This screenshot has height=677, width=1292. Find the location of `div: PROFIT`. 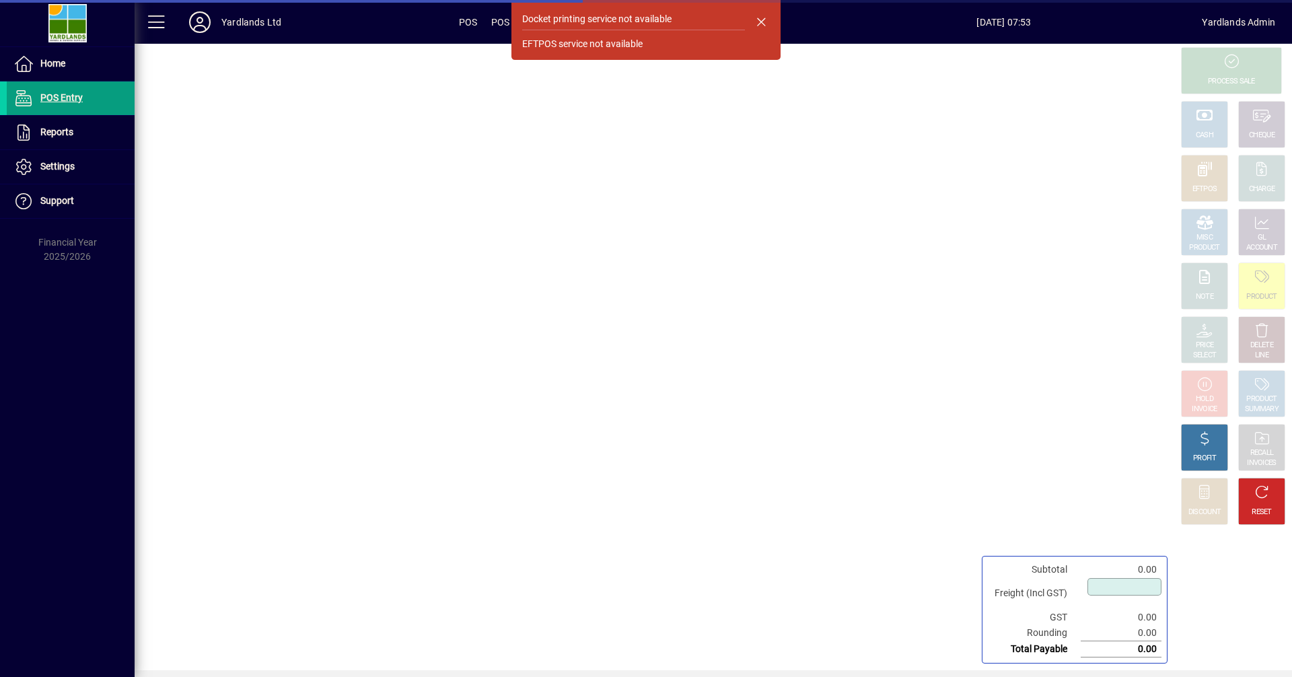

div: PROFIT is located at coordinates (1205, 458).